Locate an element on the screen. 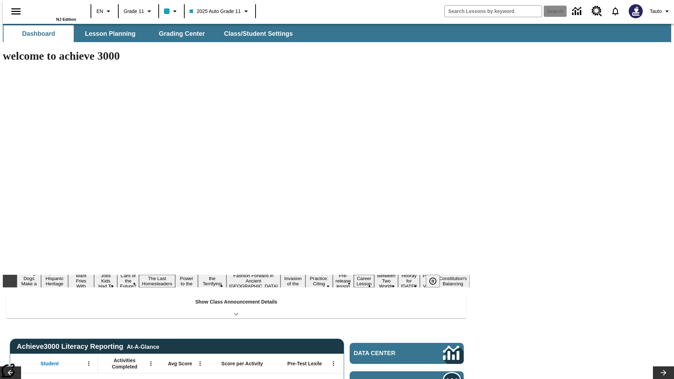 The image size is (674, 379). button: Slide 7 Solar Power to the People is located at coordinates (187, 281).